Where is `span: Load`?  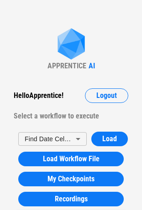 span: Load is located at coordinates (109, 139).